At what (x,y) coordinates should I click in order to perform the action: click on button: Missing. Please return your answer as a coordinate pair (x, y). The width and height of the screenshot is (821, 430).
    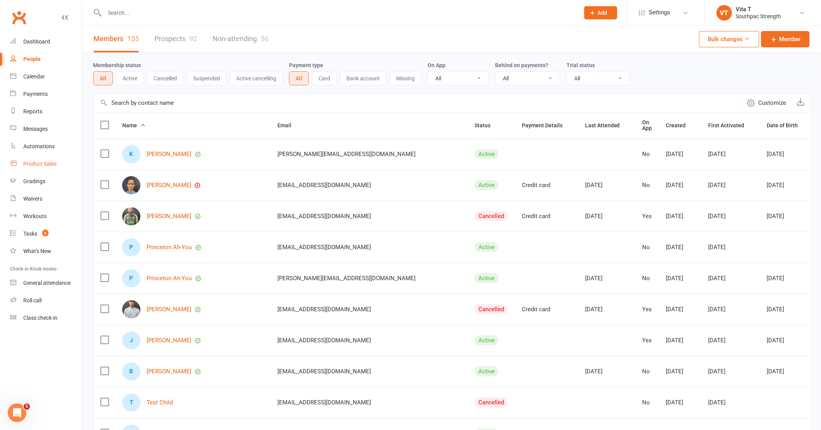
    Looking at the image, I should click on (406, 78).